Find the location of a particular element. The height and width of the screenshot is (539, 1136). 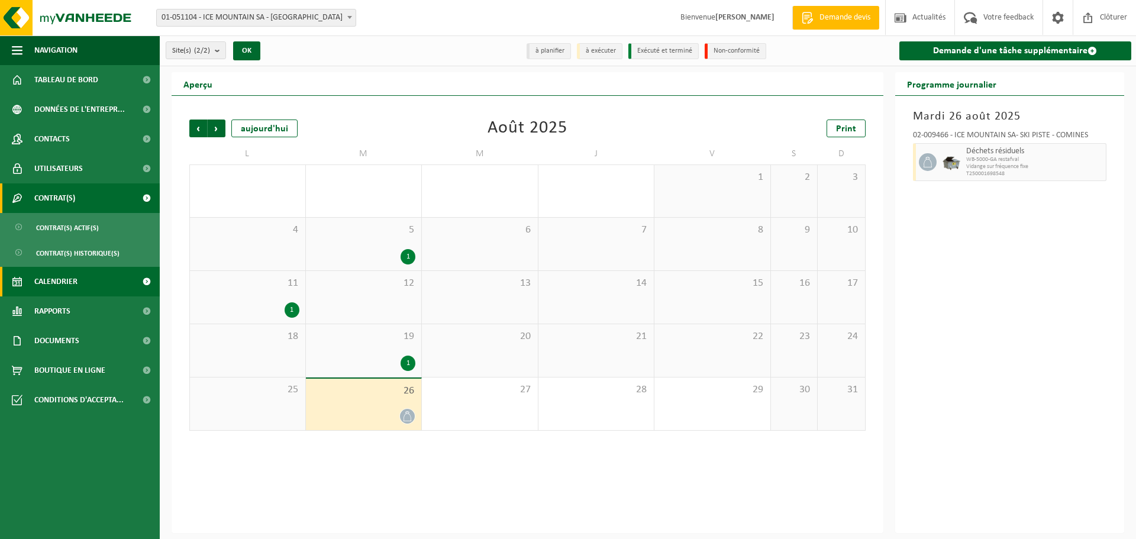

span: 26 is located at coordinates (364, 391).